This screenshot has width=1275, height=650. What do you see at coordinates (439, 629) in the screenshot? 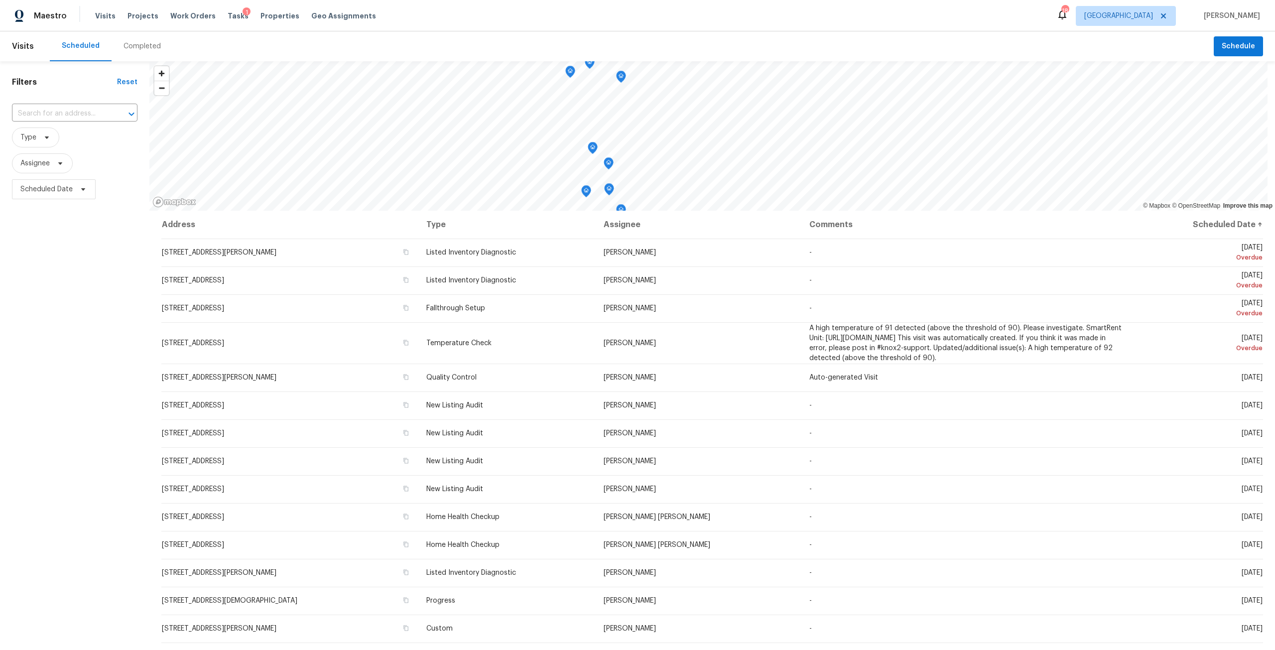
I see `span: Custom` at bounding box center [439, 629].